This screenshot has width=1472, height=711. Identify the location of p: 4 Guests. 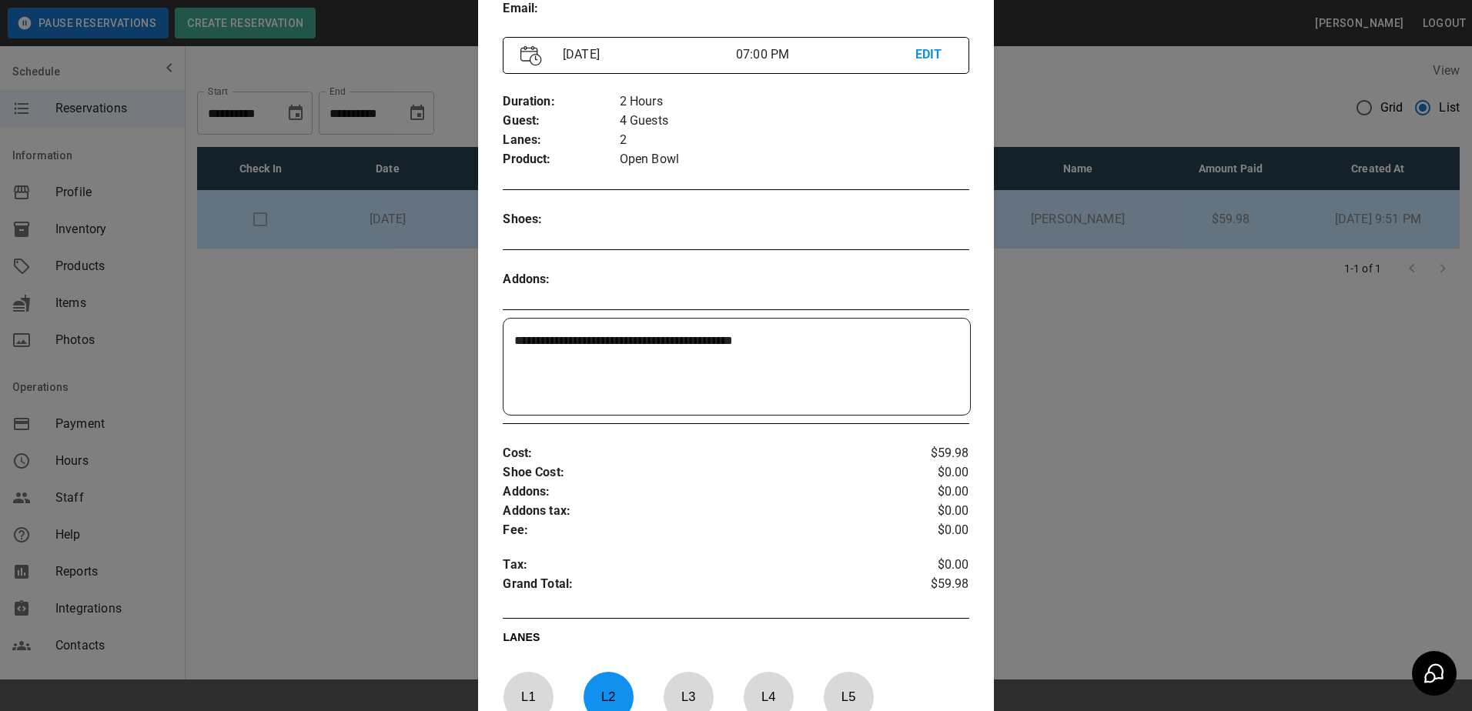
(795, 121).